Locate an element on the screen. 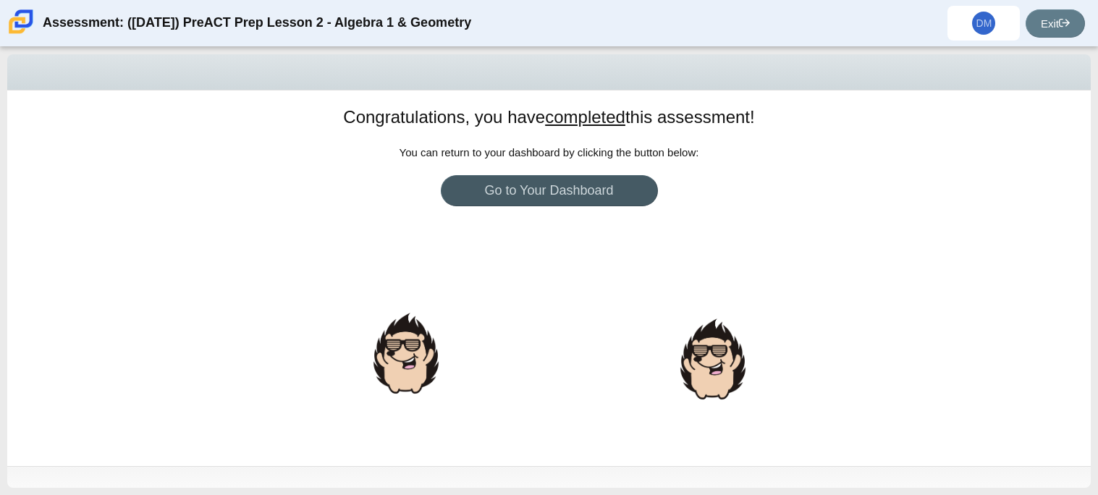  a: Exit is located at coordinates (1055, 23).